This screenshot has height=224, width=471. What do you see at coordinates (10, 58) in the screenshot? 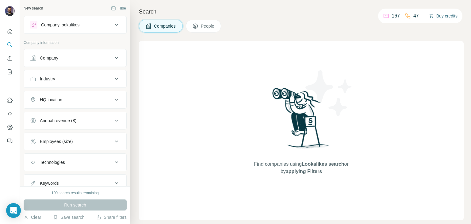
I see `button: Enrich CSV` at bounding box center [10, 58].